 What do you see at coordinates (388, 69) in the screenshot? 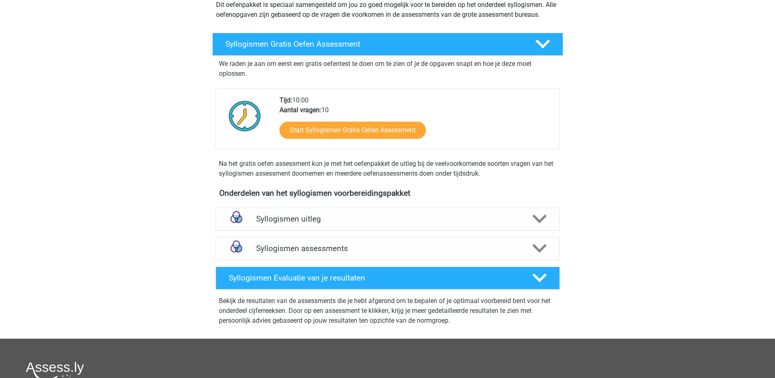
I see `p: We raden je aan om eerst een gratis oefentest te doen om te zien of je de opgaven snapt en hoe je...` at bounding box center [388, 69].